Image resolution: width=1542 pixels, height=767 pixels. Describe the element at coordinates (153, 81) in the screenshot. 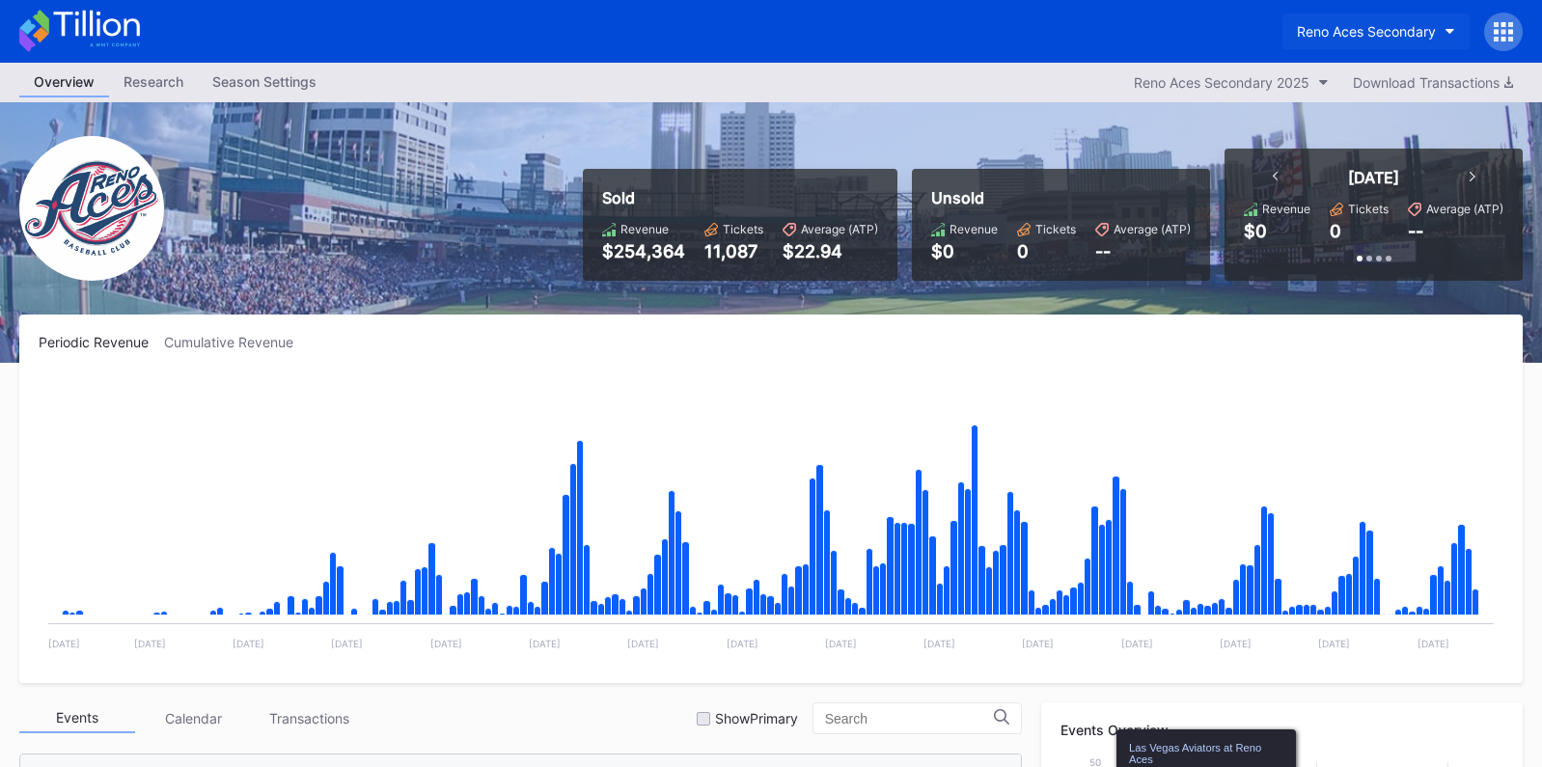

I see `div: Research` at that location.